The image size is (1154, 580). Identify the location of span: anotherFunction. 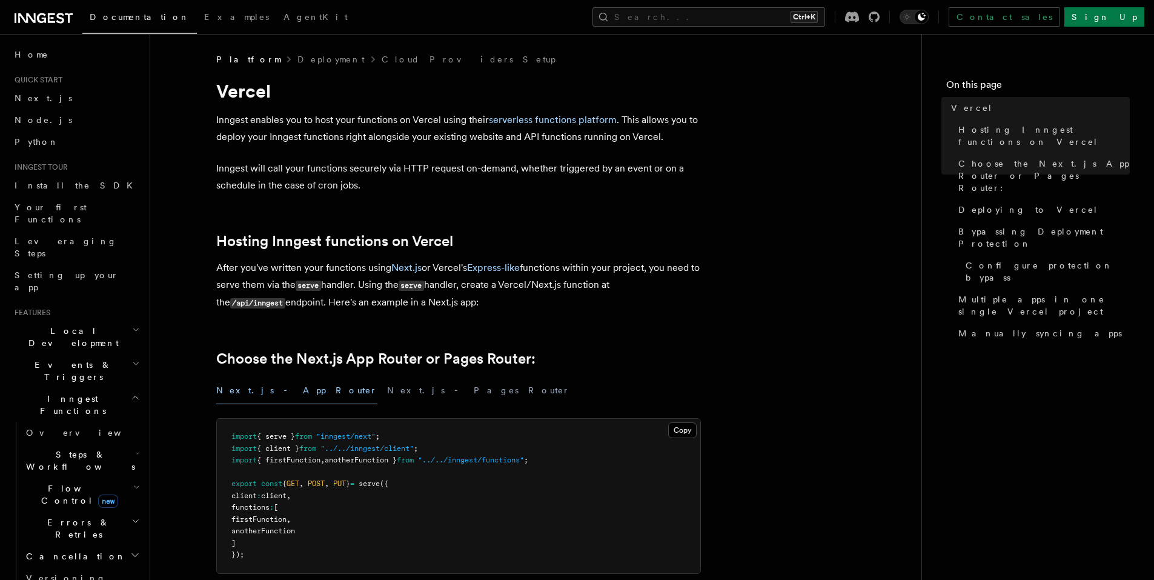
(263, 531).